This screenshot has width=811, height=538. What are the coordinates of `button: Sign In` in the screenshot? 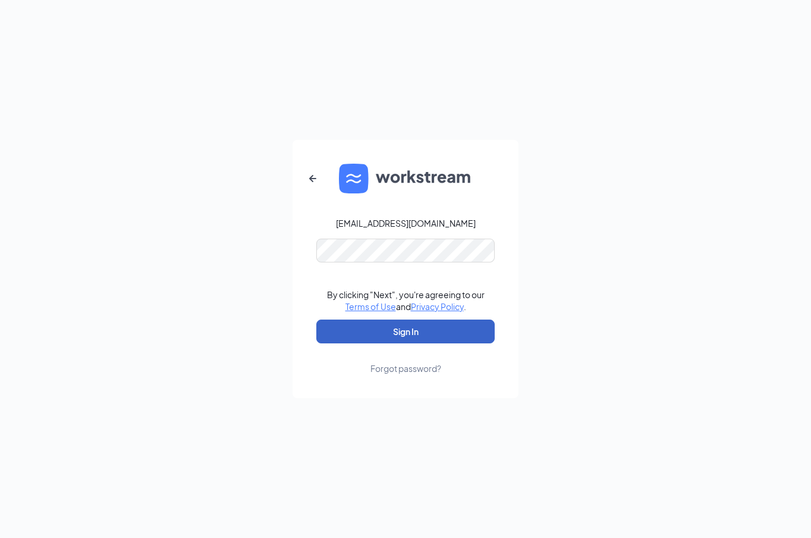 It's located at (406, 331).